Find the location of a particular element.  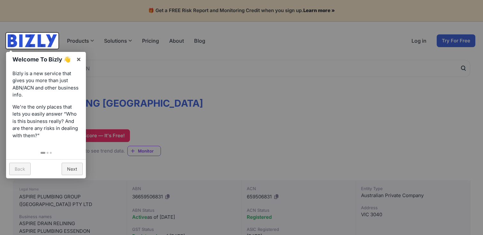

h1: Welcome To Bizly 👋 is located at coordinates (42, 59).